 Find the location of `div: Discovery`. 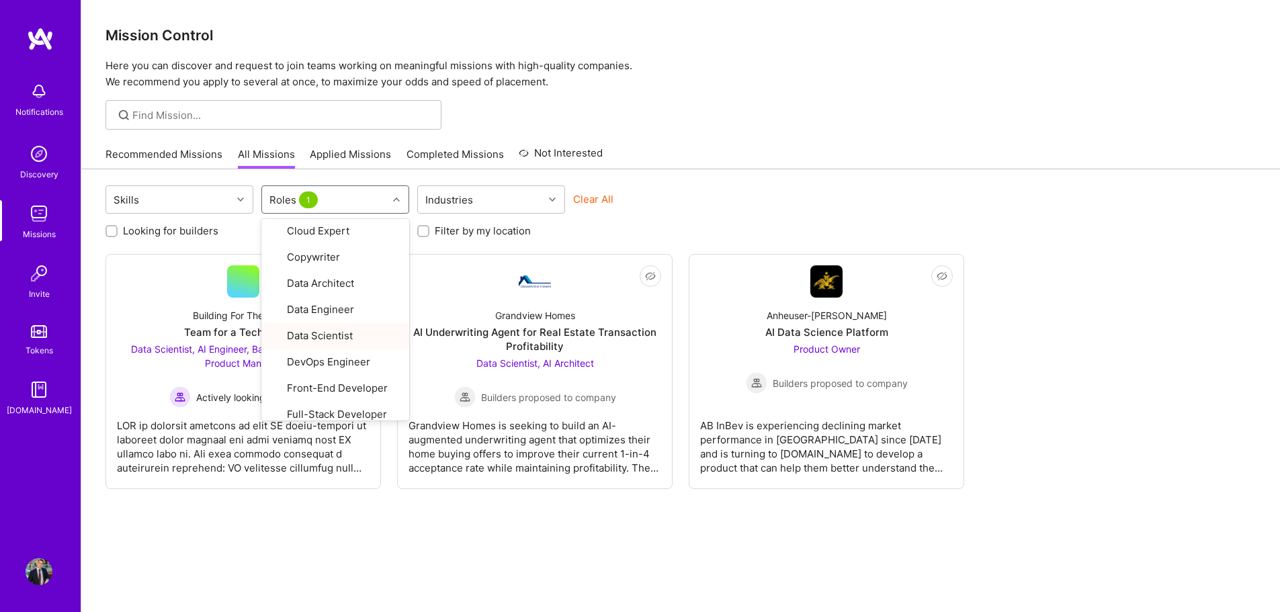

div: Discovery is located at coordinates (39, 174).